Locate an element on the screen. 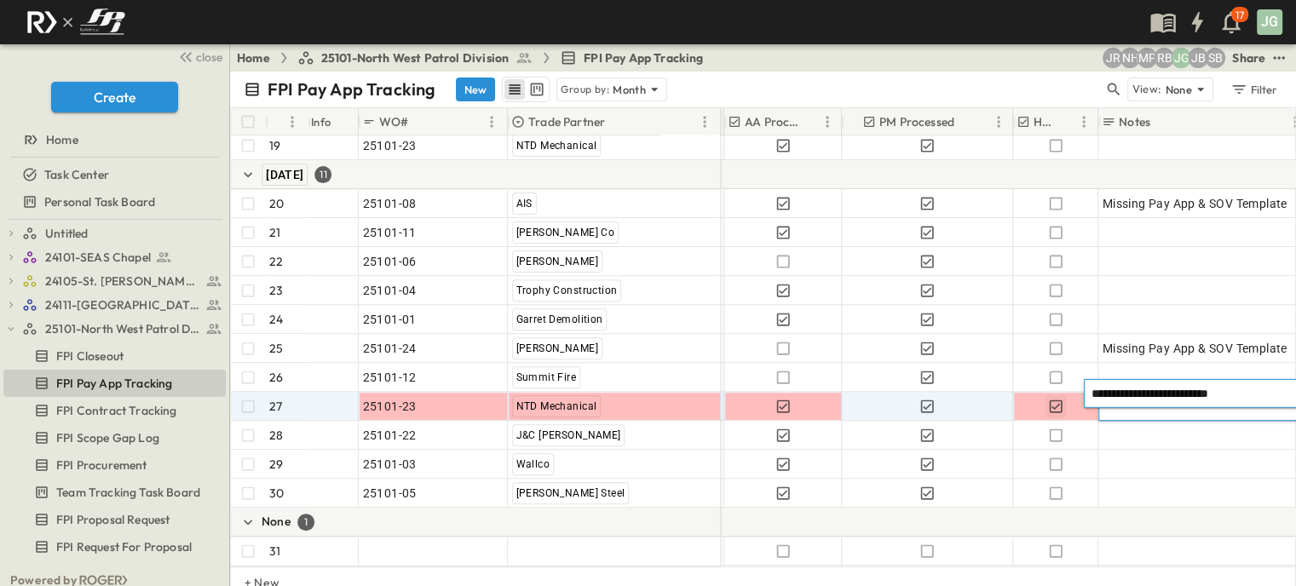  button: New is located at coordinates (476, 89).